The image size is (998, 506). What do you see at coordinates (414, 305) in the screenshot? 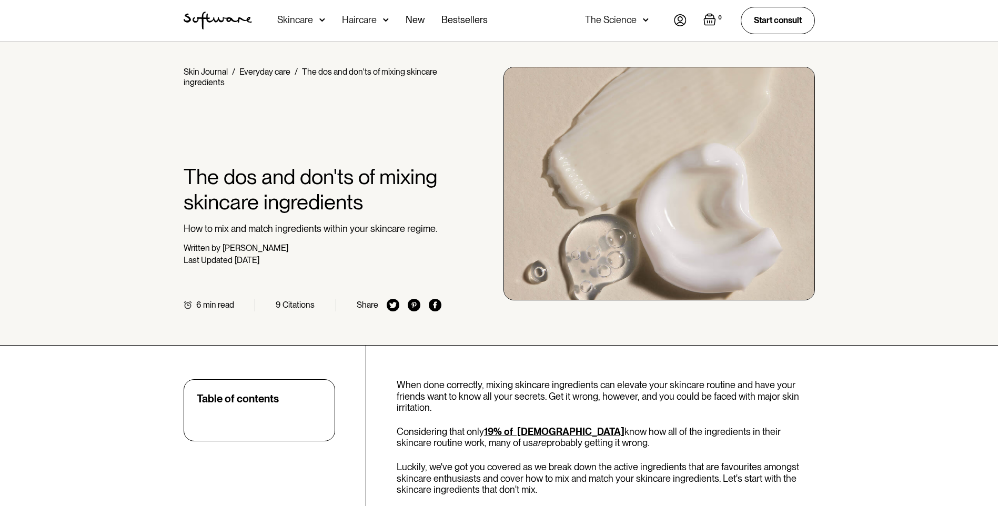
I see `img: pinterest icon` at bounding box center [414, 305].